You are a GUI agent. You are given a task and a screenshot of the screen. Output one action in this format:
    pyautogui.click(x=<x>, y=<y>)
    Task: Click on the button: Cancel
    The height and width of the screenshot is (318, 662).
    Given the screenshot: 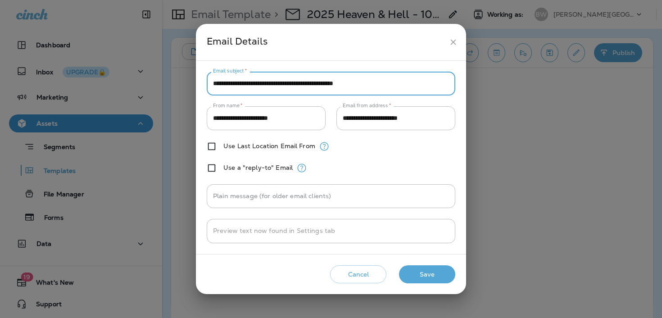 What is the action you would take?
    pyautogui.click(x=358, y=274)
    